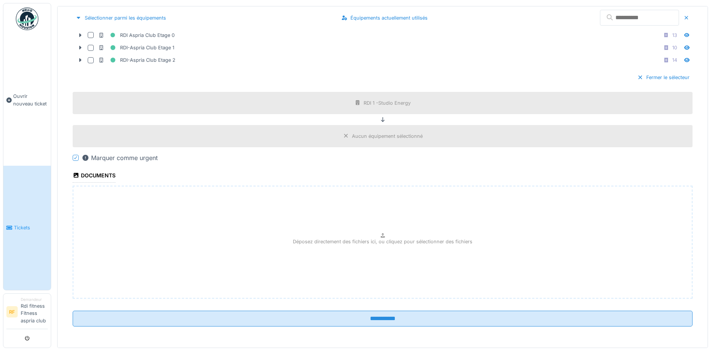 Image resolution: width=714 pixels, height=351 pixels. I want to click on div: Marquer comme urgent, so click(120, 158).